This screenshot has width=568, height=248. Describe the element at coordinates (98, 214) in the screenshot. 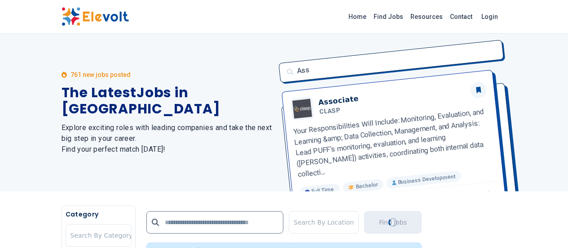

I see `h5: Category` at that location.